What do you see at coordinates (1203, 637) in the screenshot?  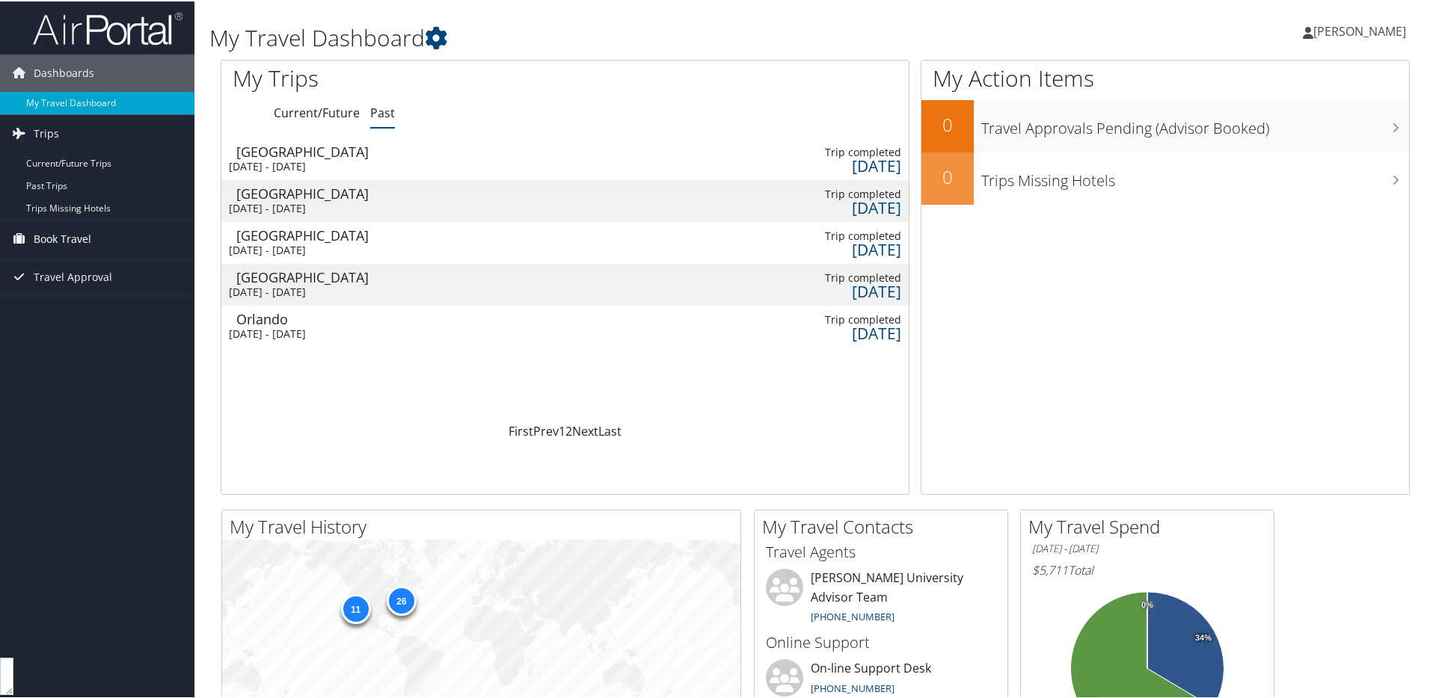 I see `tspan: 34%` at bounding box center [1203, 637].